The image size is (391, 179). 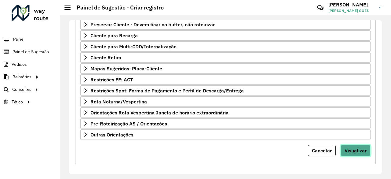 What do you see at coordinates (114, 35) in the screenshot?
I see `span: Cliente para Recarga` at bounding box center [114, 35].